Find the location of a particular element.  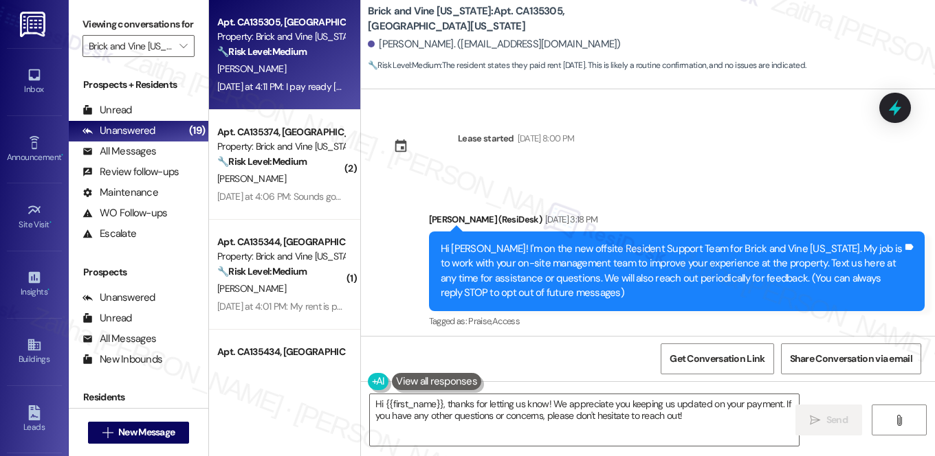

div: (19) is located at coordinates (197, 131).